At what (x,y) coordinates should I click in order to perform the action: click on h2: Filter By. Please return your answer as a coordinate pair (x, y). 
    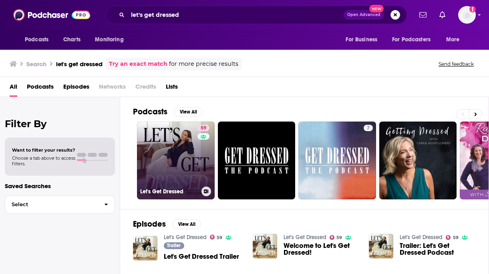
    Looking at the image, I should click on (60, 123).